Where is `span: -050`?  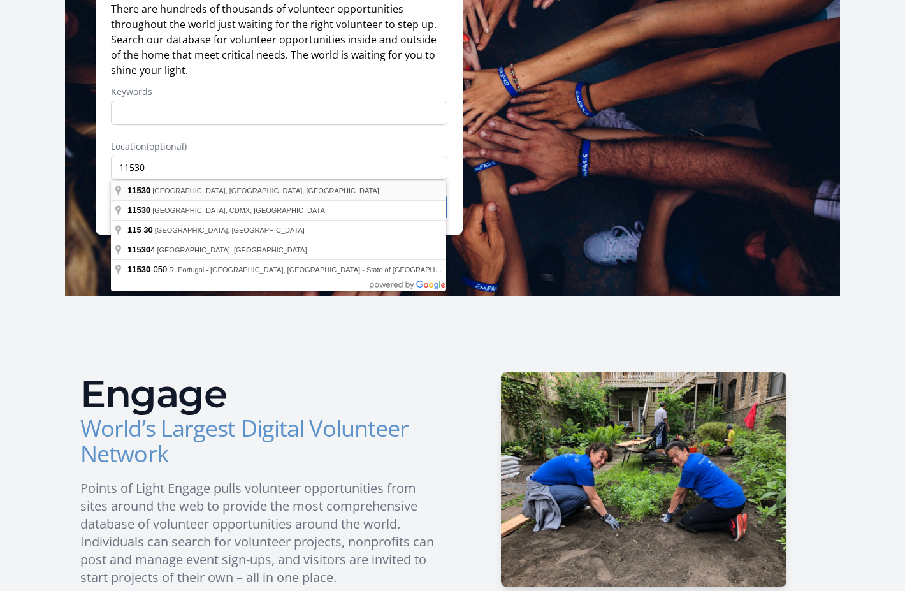
span: -050 is located at coordinates (148, 269).